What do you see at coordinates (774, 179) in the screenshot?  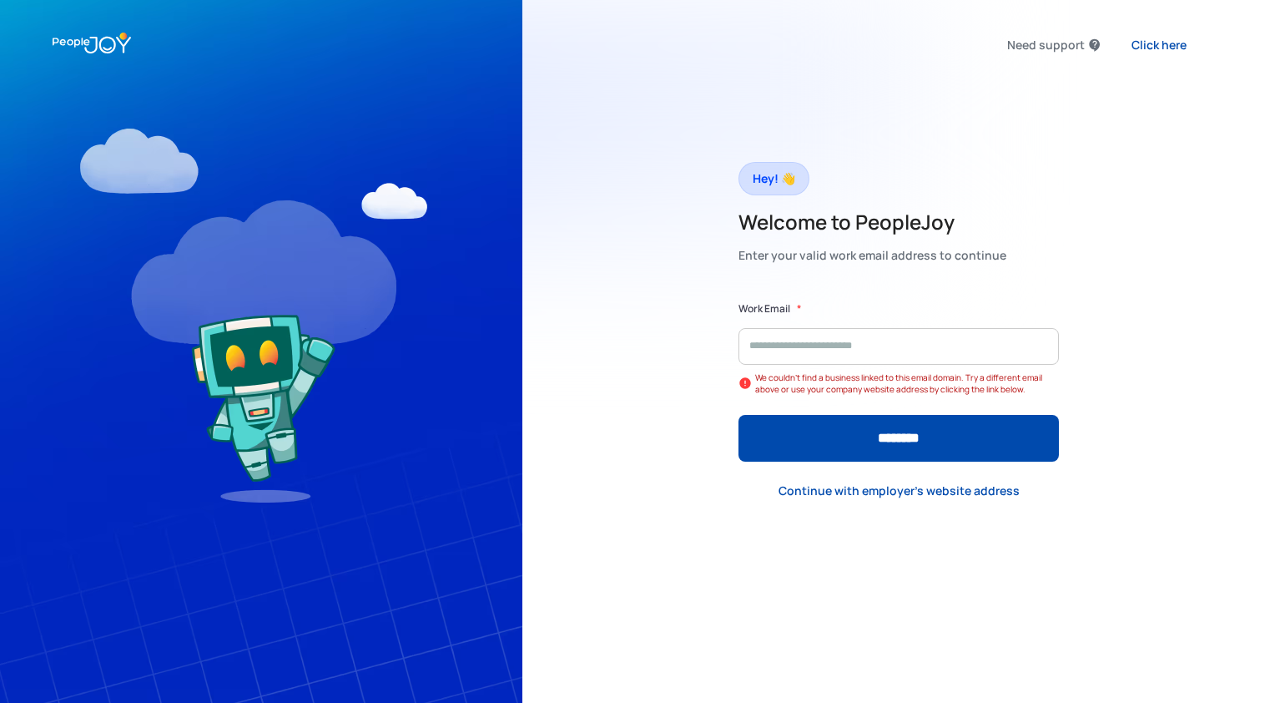 I see `div: Hey! 👋` at bounding box center [774, 179].